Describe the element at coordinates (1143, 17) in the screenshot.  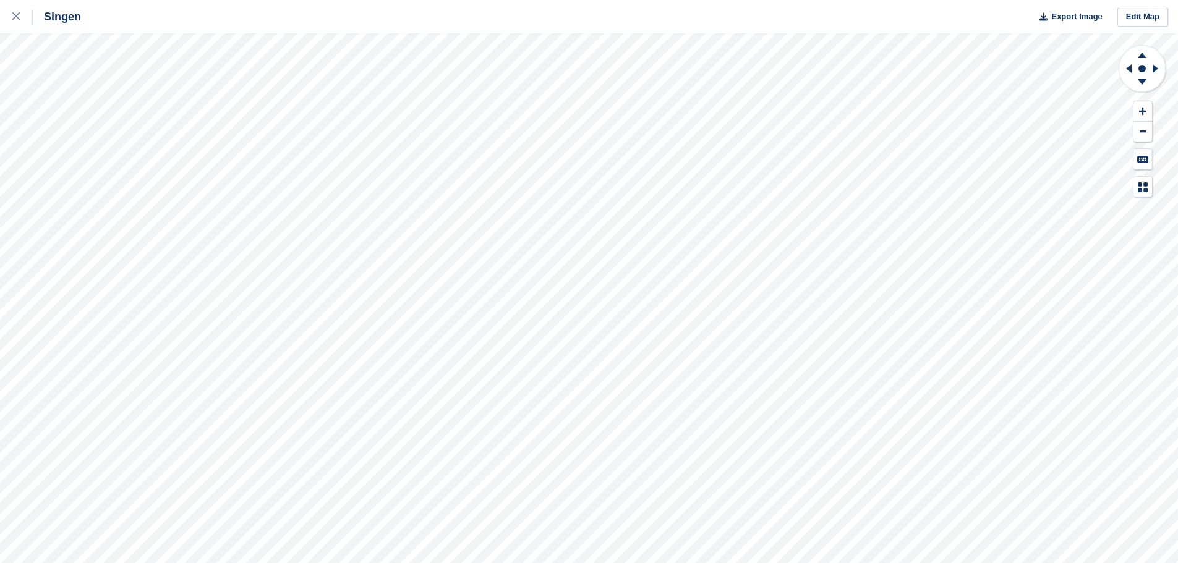
I see `a: Edit Map` at that location.